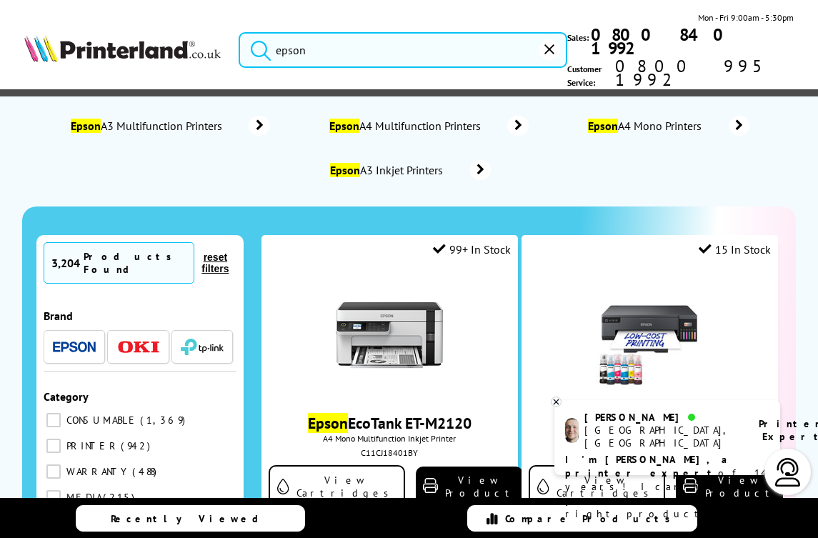  What do you see at coordinates (215, 263) in the screenshot?
I see `button: reset filters` at bounding box center [215, 263].